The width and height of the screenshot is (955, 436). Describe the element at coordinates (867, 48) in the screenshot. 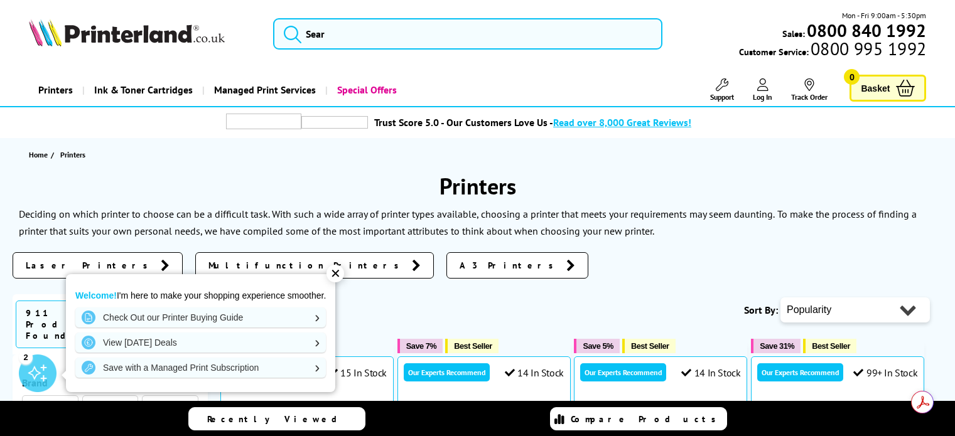

I see `span: 0800 995 1992` at that location.